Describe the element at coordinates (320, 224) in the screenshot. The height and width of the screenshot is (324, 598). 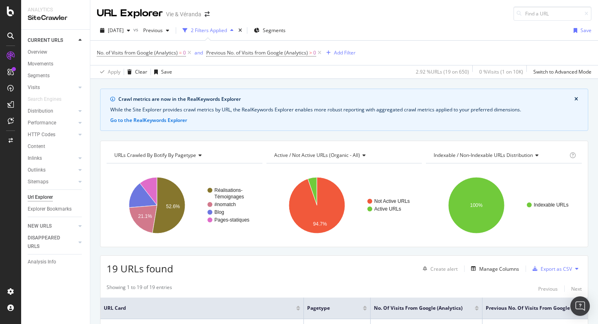
I see `text: 94.7%` at that location.